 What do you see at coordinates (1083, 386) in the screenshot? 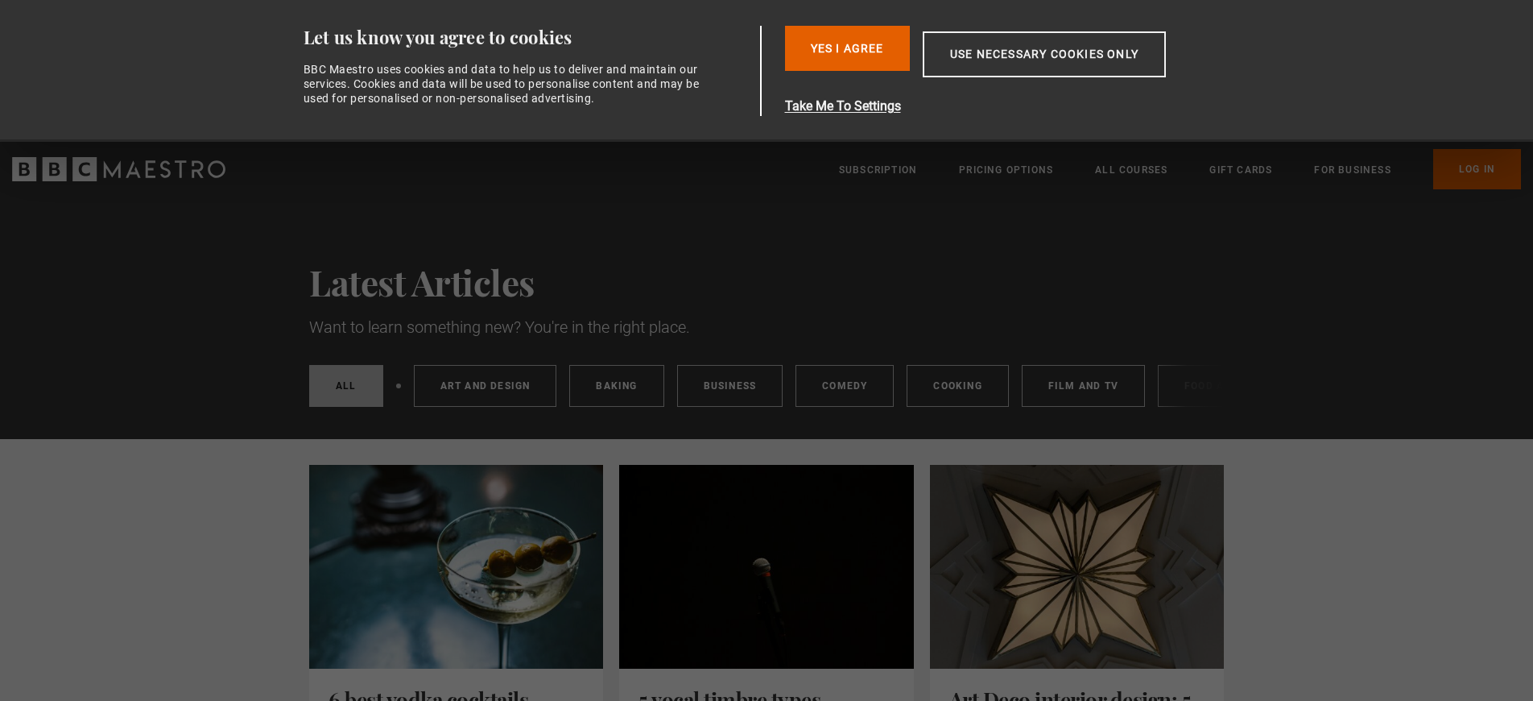
I see `a: Film and TV` at bounding box center [1083, 386].